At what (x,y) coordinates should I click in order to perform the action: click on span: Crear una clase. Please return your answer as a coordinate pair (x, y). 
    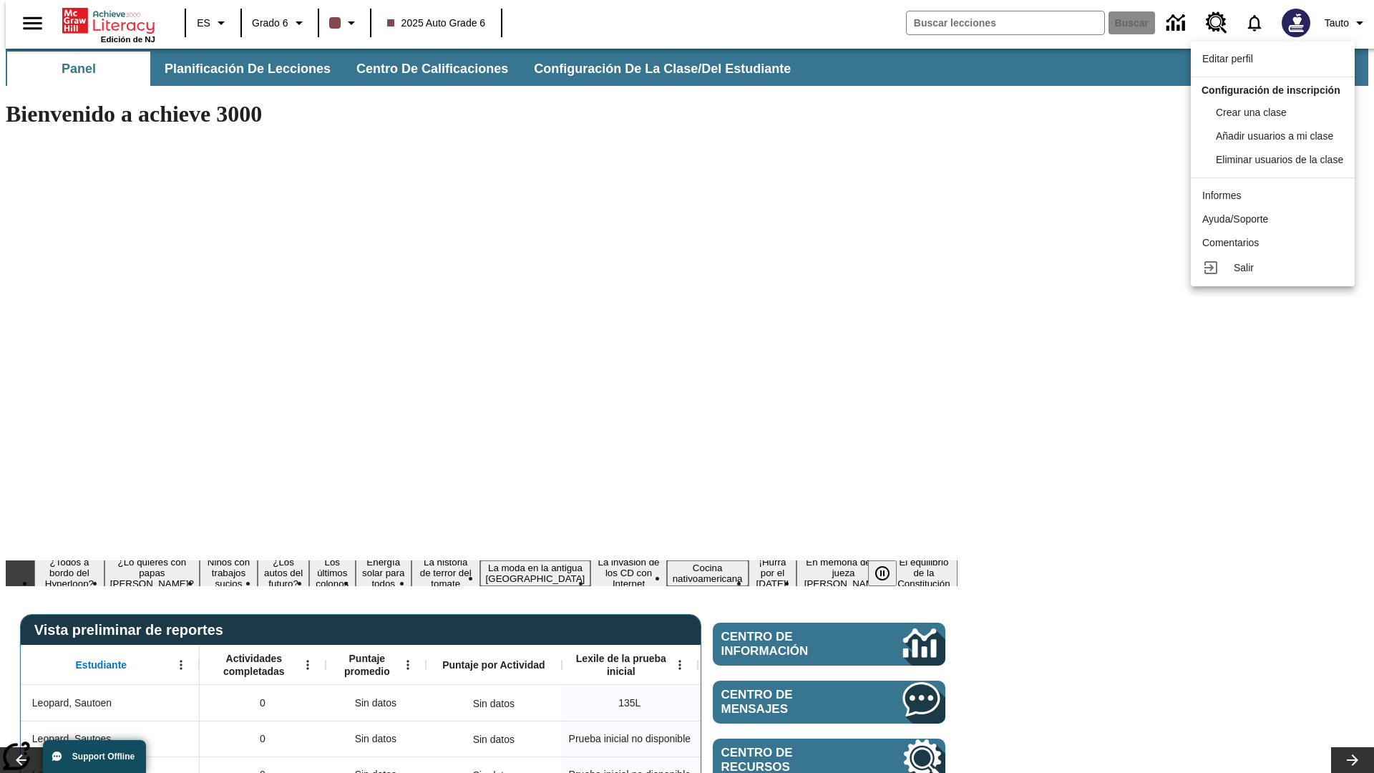
    Looking at the image, I should click on (1251, 112).